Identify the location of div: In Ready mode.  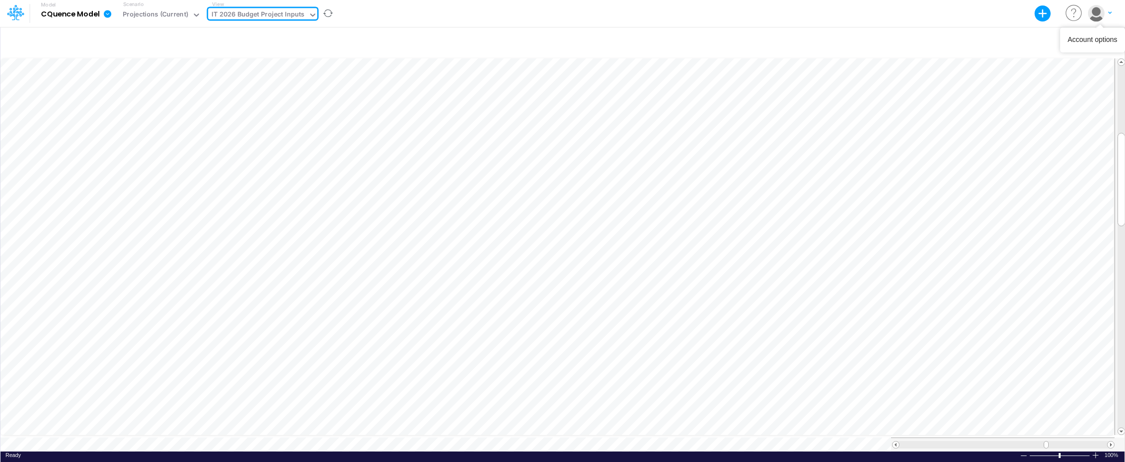
(13, 455).